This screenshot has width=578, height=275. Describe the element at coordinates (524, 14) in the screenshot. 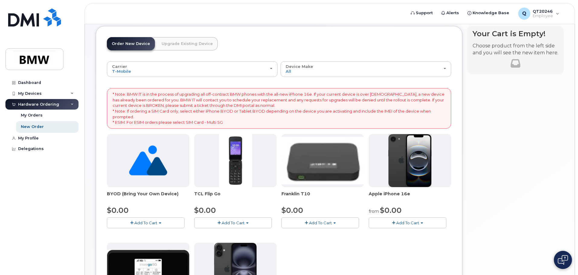

I see `span: Q` at that location.